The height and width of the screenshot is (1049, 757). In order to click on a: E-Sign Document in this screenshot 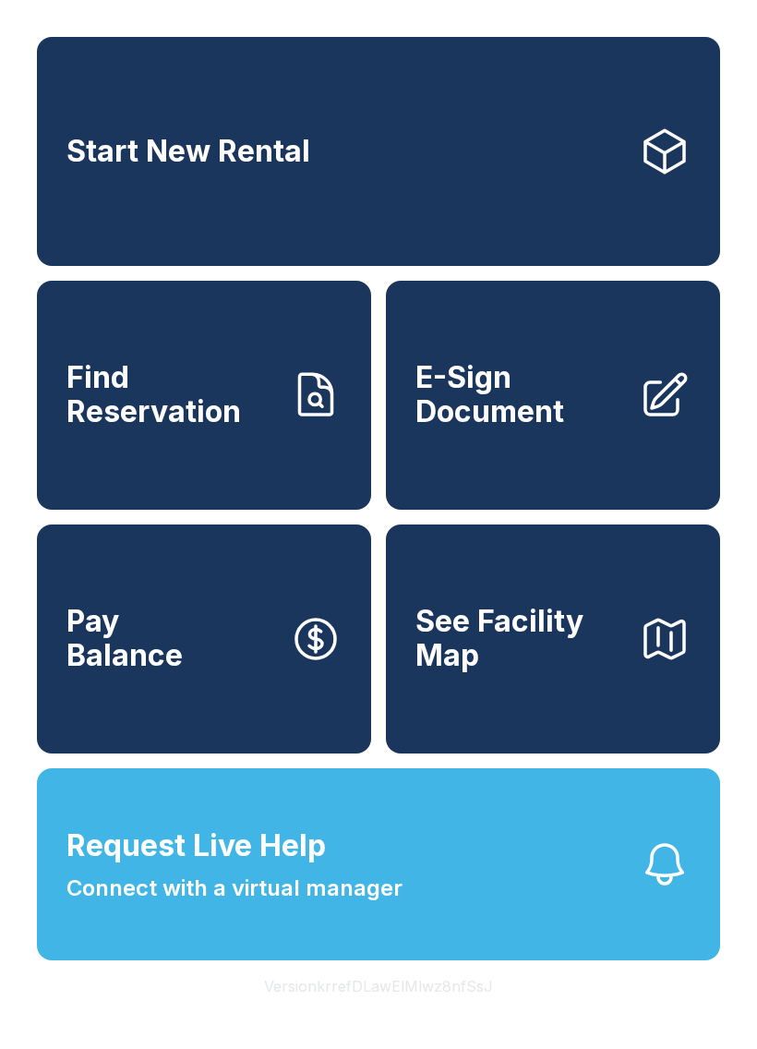, I will do `click(553, 395)`.